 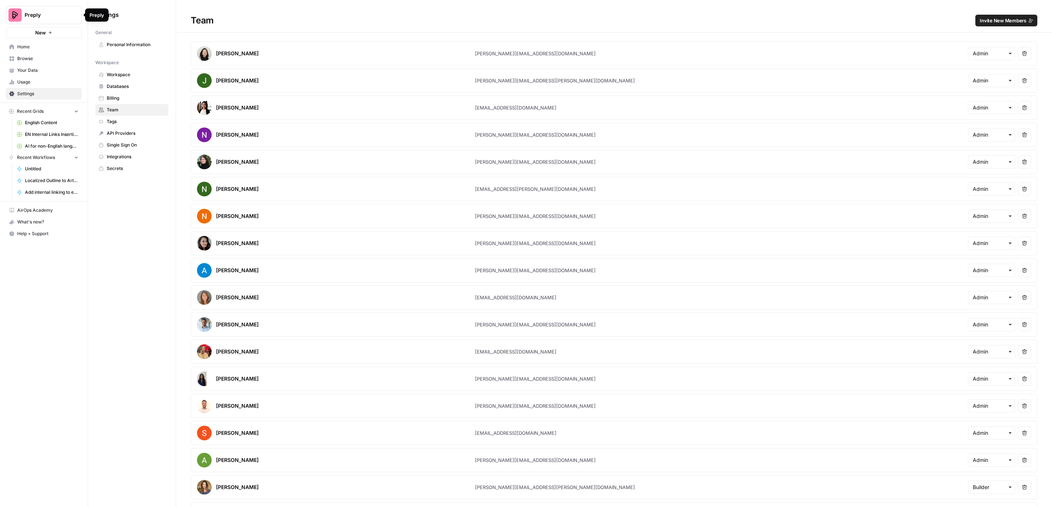 What do you see at coordinates (44, 158) in the screenshot?
I see `button: Recent Workflows` at bounding box center [44, 158].